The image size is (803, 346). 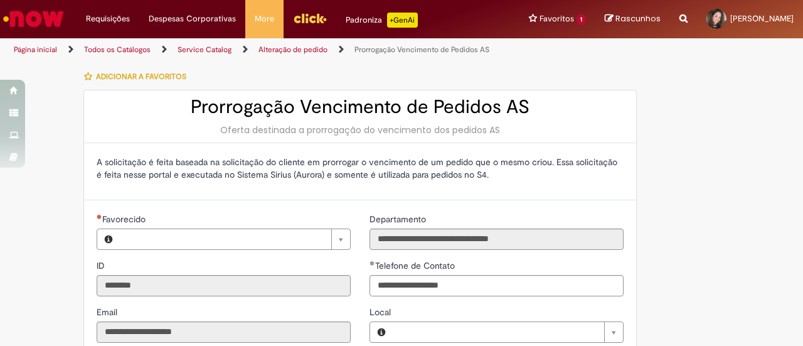 I want to click on span: More, so click(x=264, y=19).